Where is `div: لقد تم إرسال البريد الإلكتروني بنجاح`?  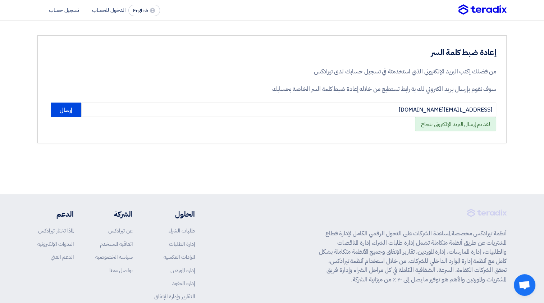
div: لقد تم إرسال البريد الإلكتروني بنجاح is located at coordinates (456, 124).